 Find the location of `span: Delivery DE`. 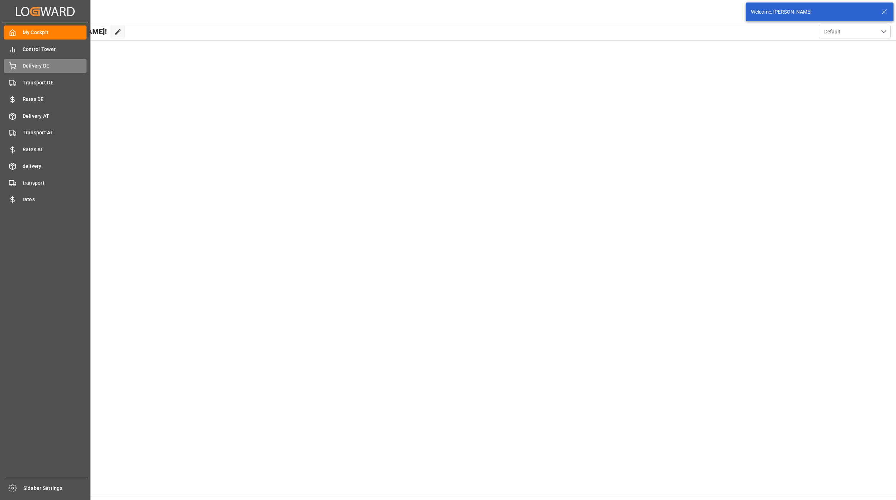

span: Delivery DE is located at coordinates (55, 66).